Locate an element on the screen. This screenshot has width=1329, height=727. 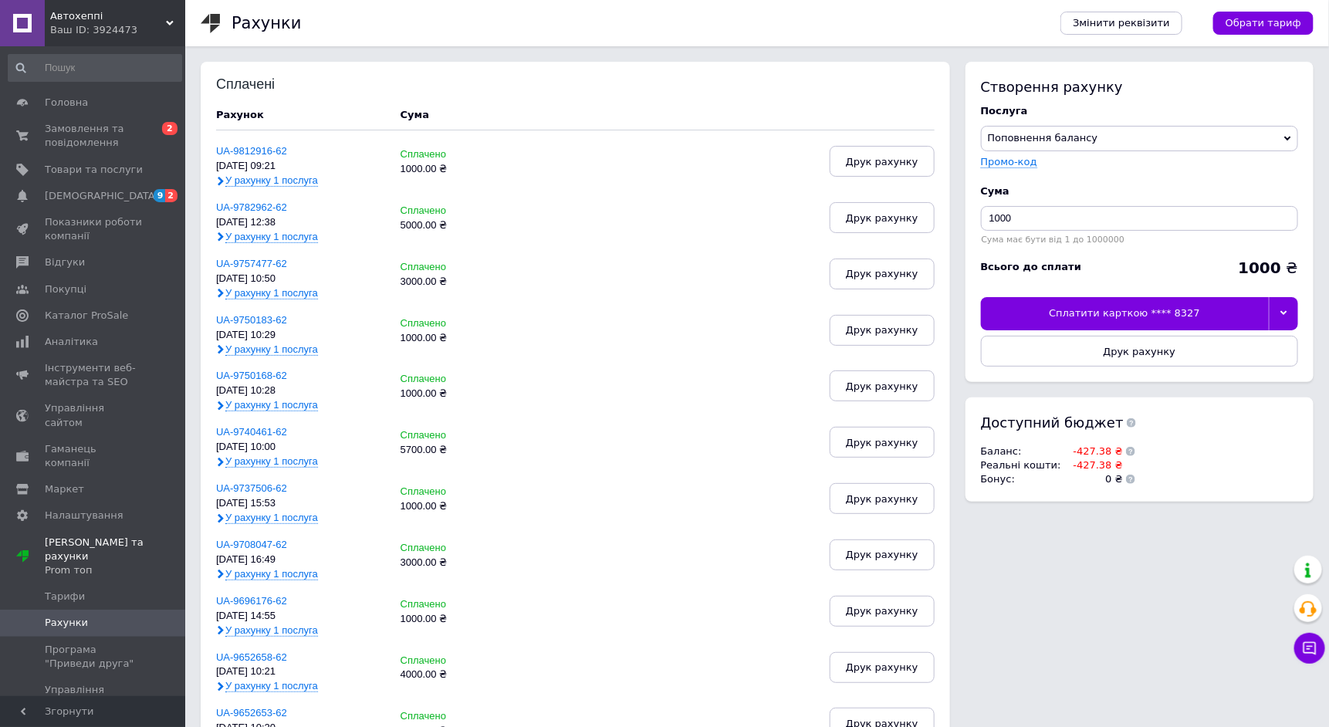
h1: Рахунки is located at coordinates (266, 23).